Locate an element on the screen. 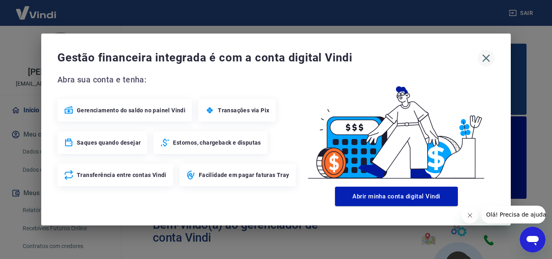 The height and width of the screenshot is (259, 552). span: Estornos, chargeback e disputas is located at coordinates (217, 143).